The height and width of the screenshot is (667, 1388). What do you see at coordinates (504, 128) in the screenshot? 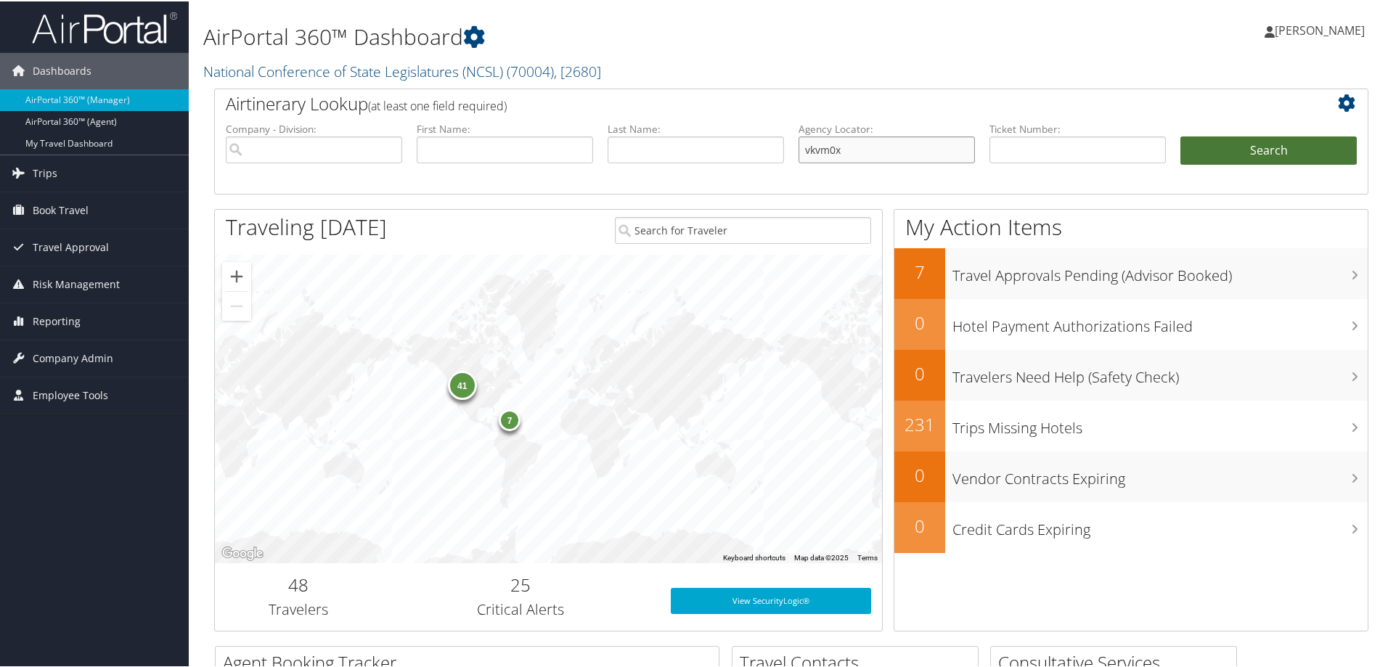
I see `label: First Name:` at bounding box center [504, 128].